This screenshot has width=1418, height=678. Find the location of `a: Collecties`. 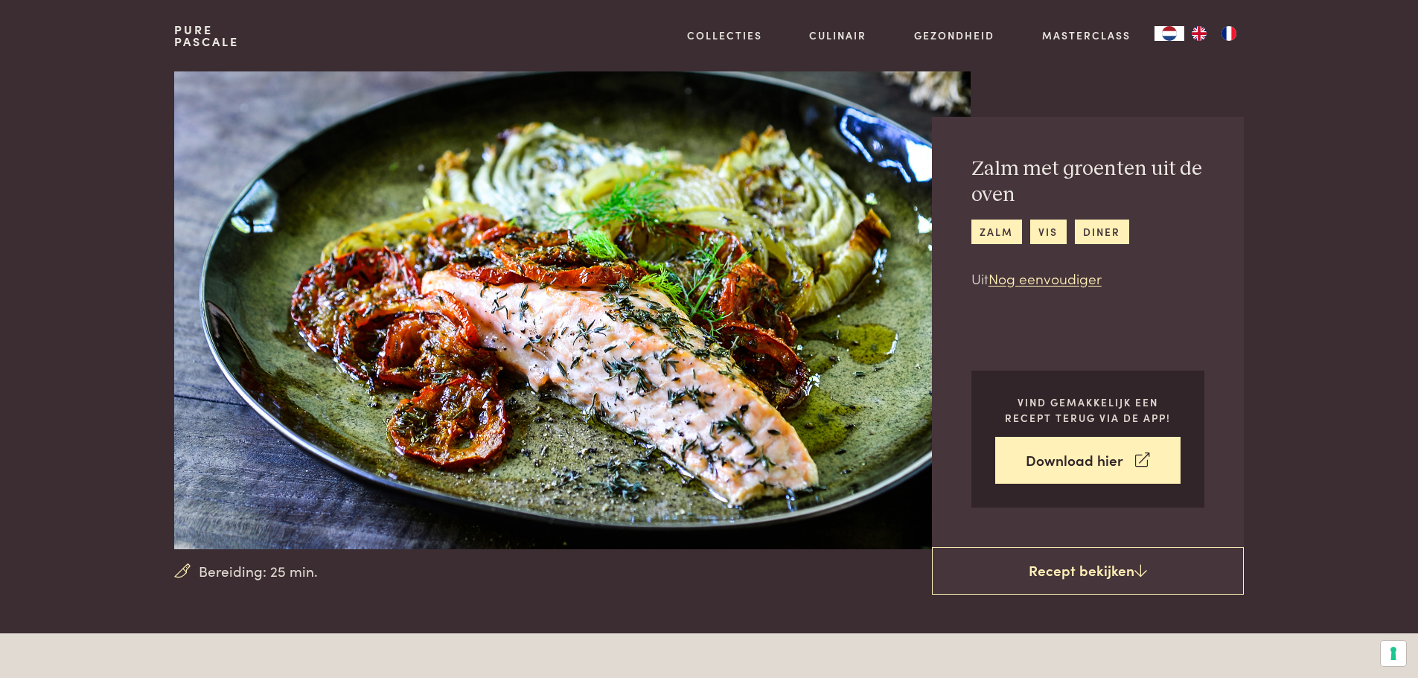

a: Collecties is located at coordinates (724, 35).